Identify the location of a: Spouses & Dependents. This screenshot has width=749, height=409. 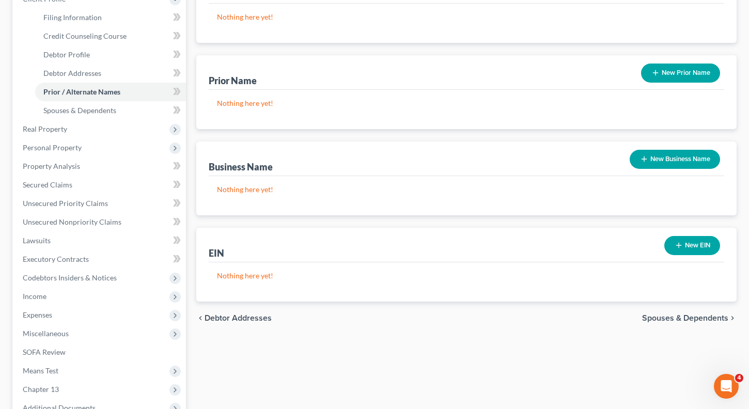
(110, 110).